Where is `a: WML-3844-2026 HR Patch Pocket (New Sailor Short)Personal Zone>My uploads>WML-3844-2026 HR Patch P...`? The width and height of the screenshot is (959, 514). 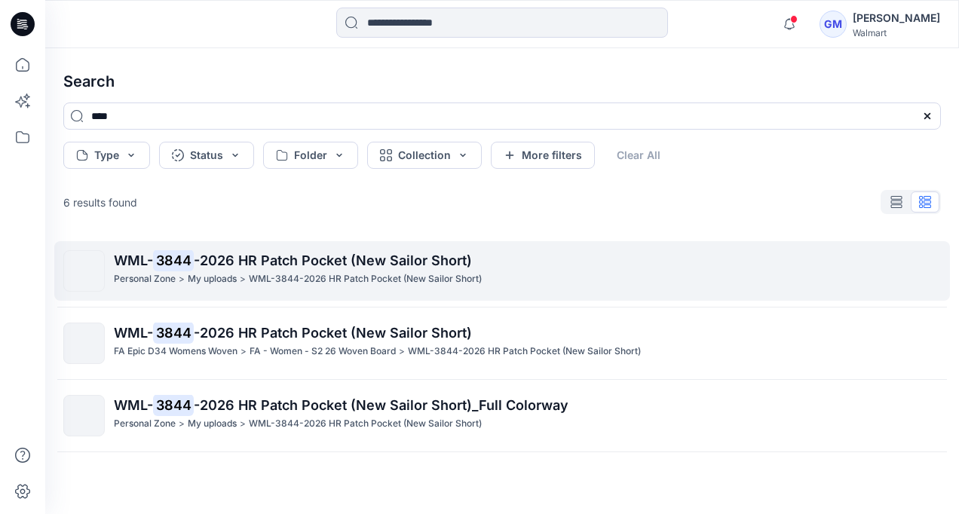
a: WML-3844-2026 HR Patch Pocket (New Sailor Short)Personal Zone>My uploads>WML-3844-2026 HR Patch P... is located at coordinates (502, 271).